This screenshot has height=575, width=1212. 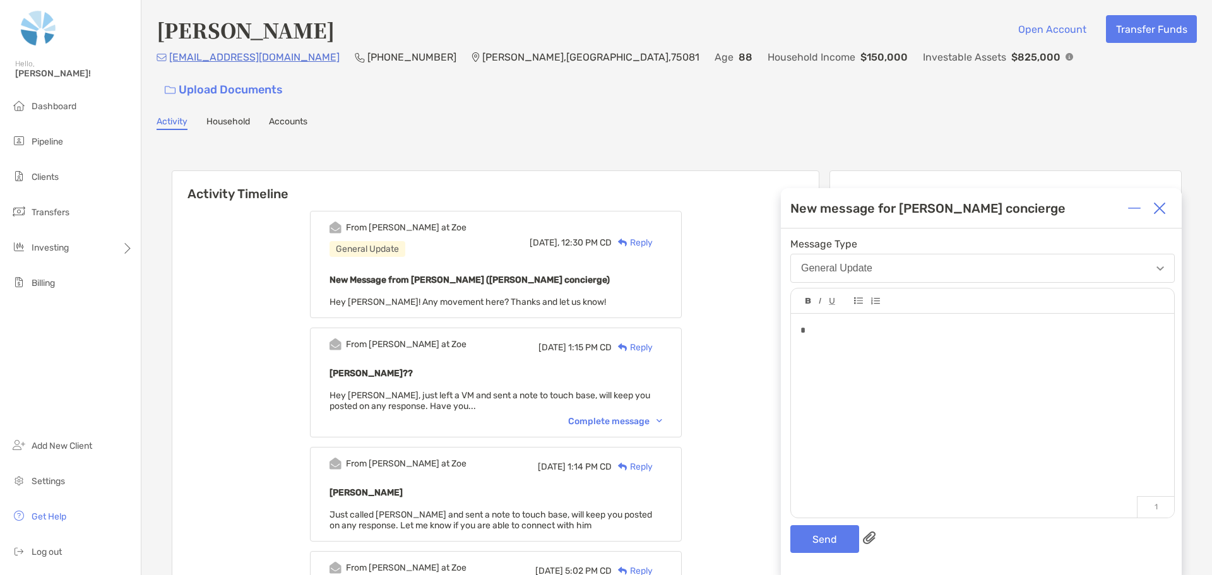 I want to click on img: Chevron icon, so click(x=659, y=421).